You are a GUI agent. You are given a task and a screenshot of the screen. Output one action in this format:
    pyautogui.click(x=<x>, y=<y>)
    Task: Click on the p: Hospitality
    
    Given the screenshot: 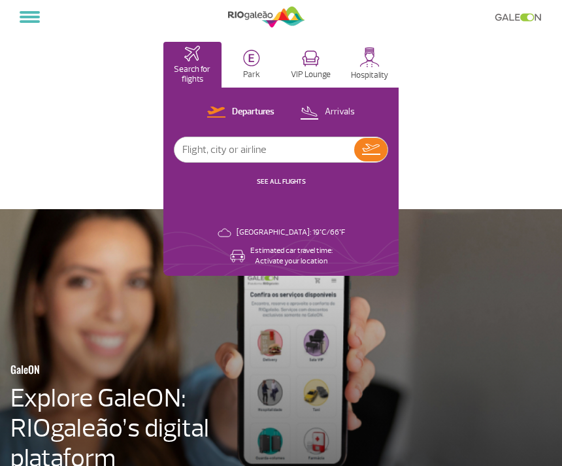 What is the action you would take?
    pyautogui.click(x=369, y=75)
    